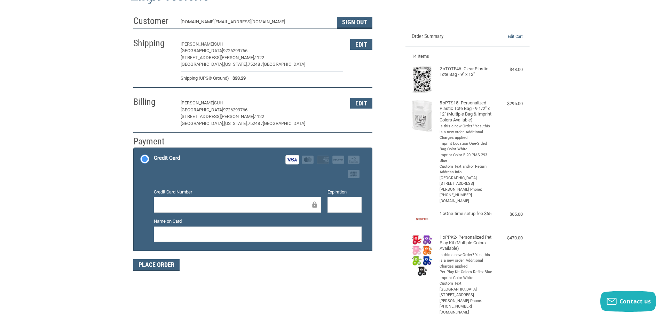 This screenshot has height=317, width=663. I want to click on h4: 1 x PPK2- Personalized Pet Play Kit (Multiple Colors Available), so click(466, 243).